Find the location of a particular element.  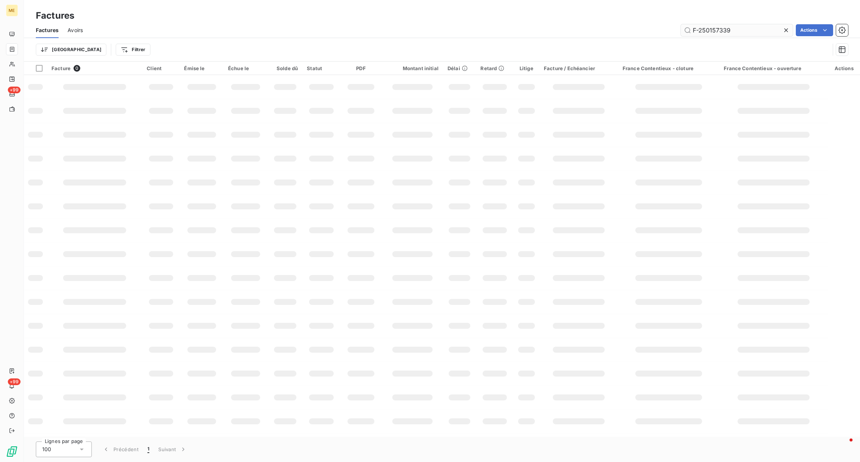

div: France Contentieux - cloture is located at coordinates (668, 68).